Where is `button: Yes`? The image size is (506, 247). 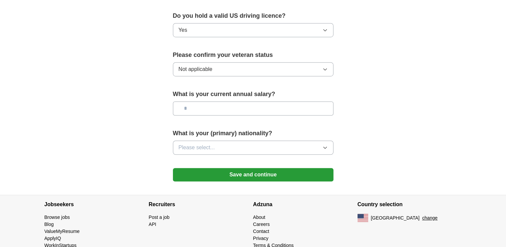 button: Yes is located at coordinates (253, 30).